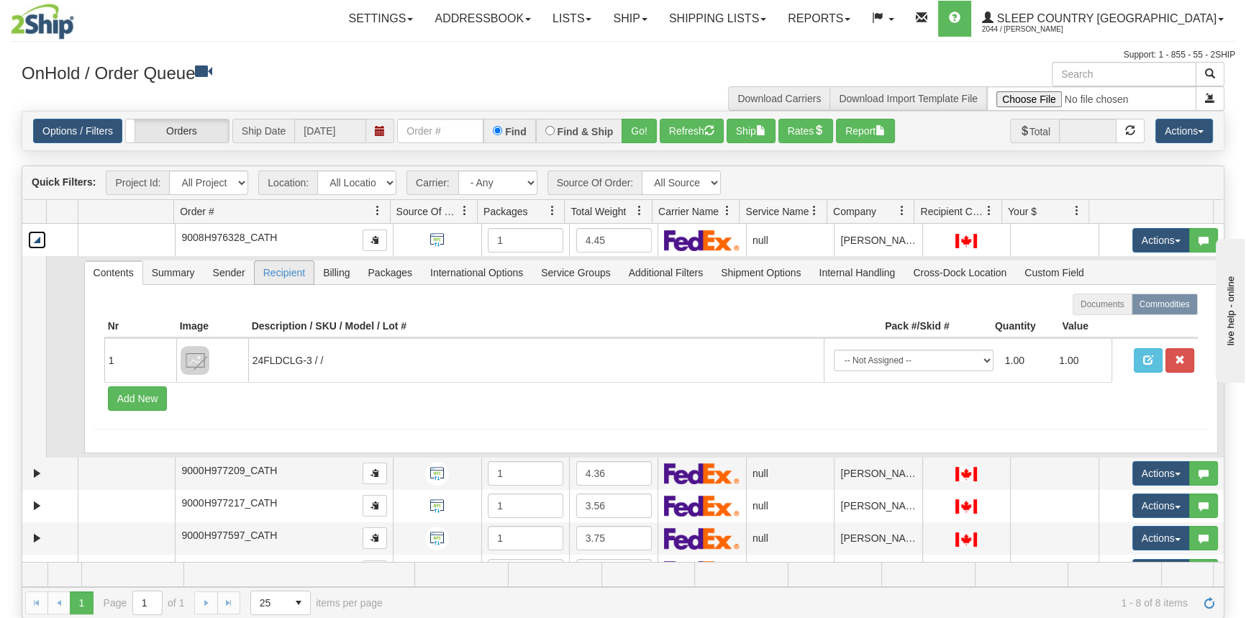  I want to click on label: Find & Ship, so click(586, 132).